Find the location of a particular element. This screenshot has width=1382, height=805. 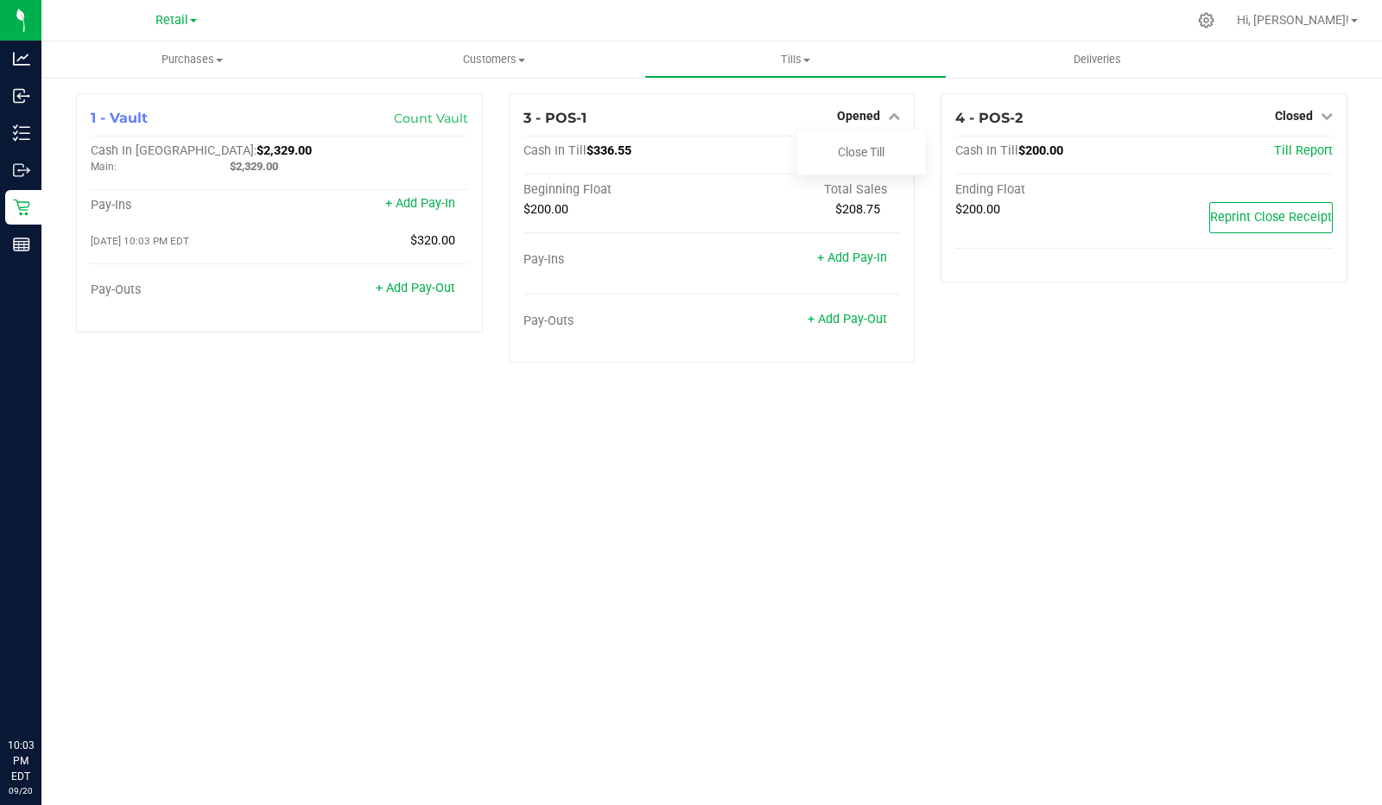

span: $336.55 is located at coordinates (609, 150).